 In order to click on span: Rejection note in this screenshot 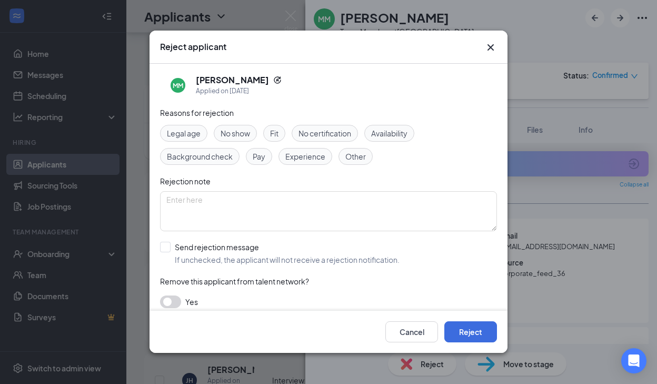, I will do `click(185, 181)`.